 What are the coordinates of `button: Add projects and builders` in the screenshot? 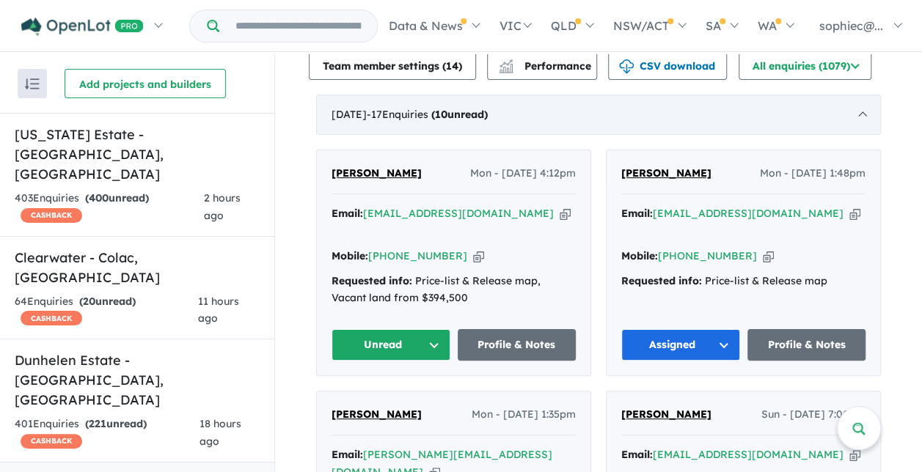 It's located at (145, 84).